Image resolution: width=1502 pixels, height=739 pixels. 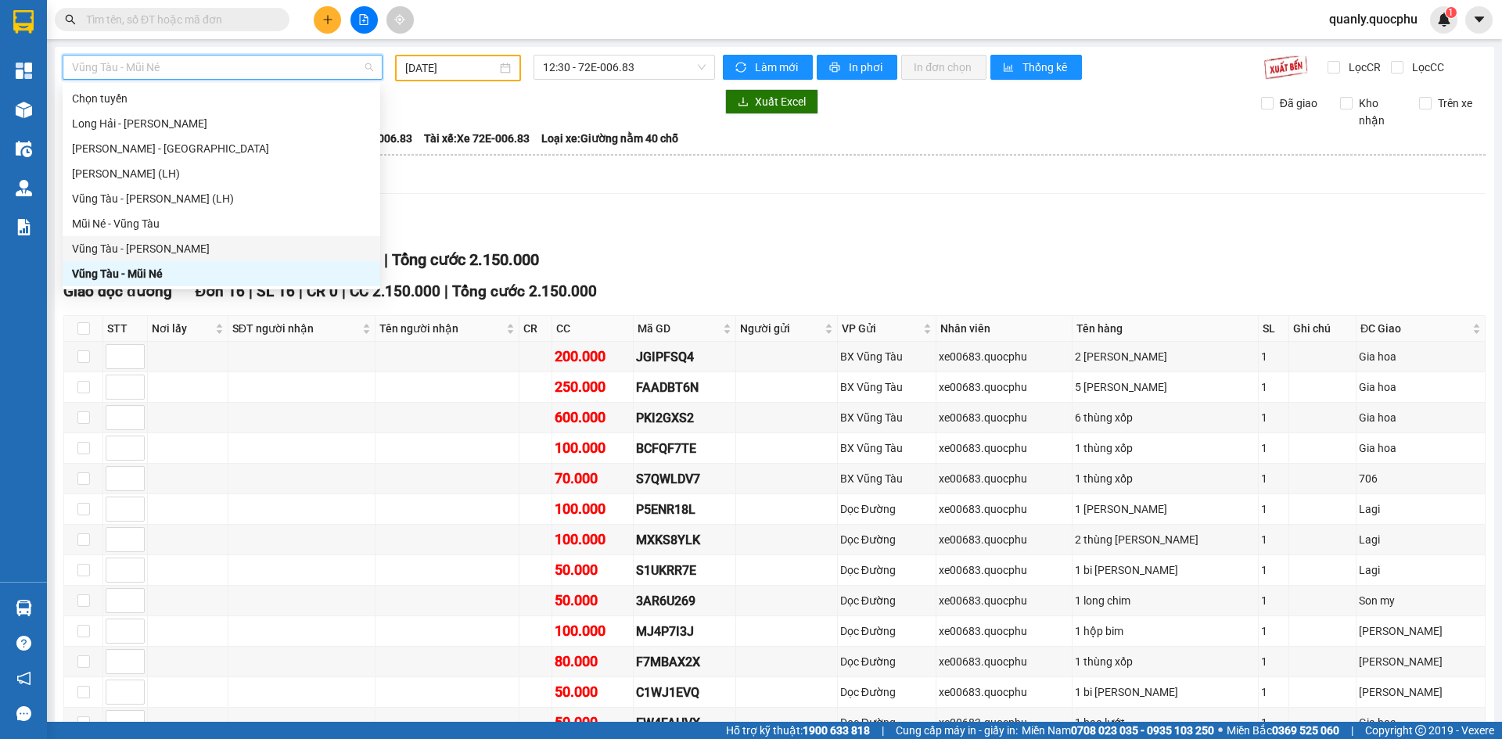 I want to click on div: P5ENR18L, so click(x=684, y=509).